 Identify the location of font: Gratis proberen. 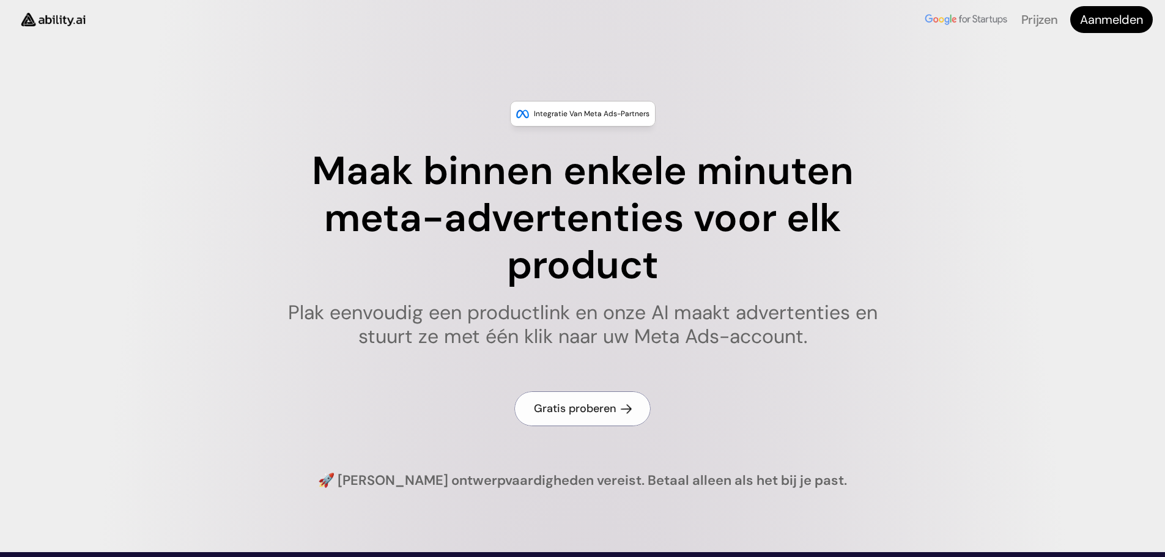
(575, 409).